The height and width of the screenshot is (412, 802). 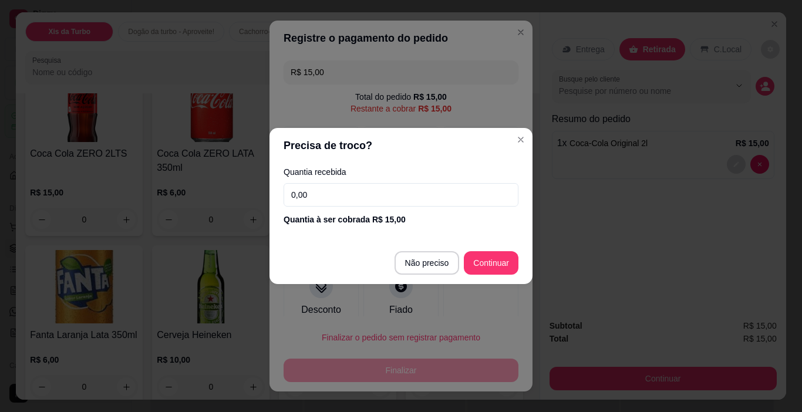 What do you see at coordinates (401, 172) in the screenshot?
I see `label: Quantia recebida` at bounding box center [401, 172].